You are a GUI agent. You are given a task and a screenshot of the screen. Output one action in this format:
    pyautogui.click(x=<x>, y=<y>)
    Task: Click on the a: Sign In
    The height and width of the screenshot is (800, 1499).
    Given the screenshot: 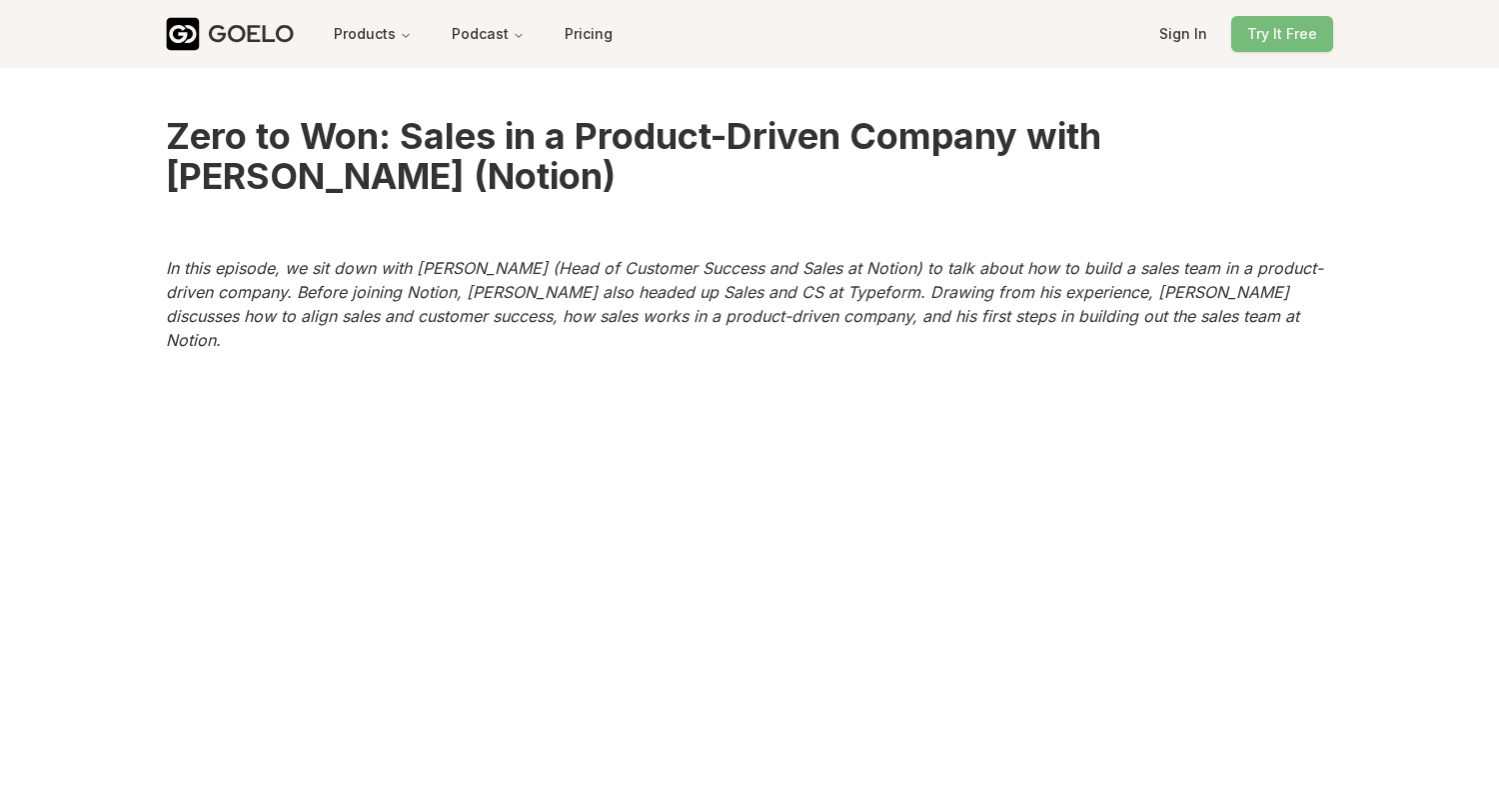 What is the action you would take?
    pyautogui.click(x=1184, y=34)
    